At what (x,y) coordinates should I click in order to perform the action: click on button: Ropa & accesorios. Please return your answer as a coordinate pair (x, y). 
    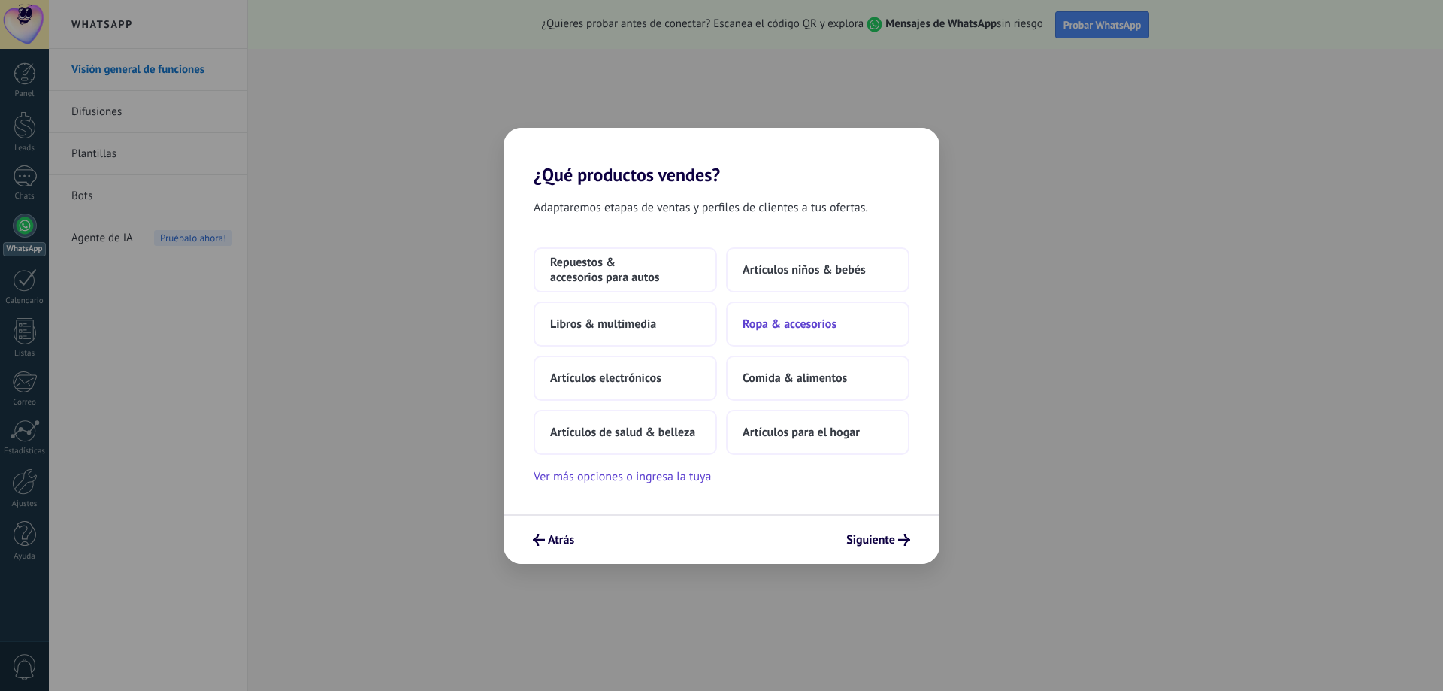
    Looking at the image, I should click on (818, 324).